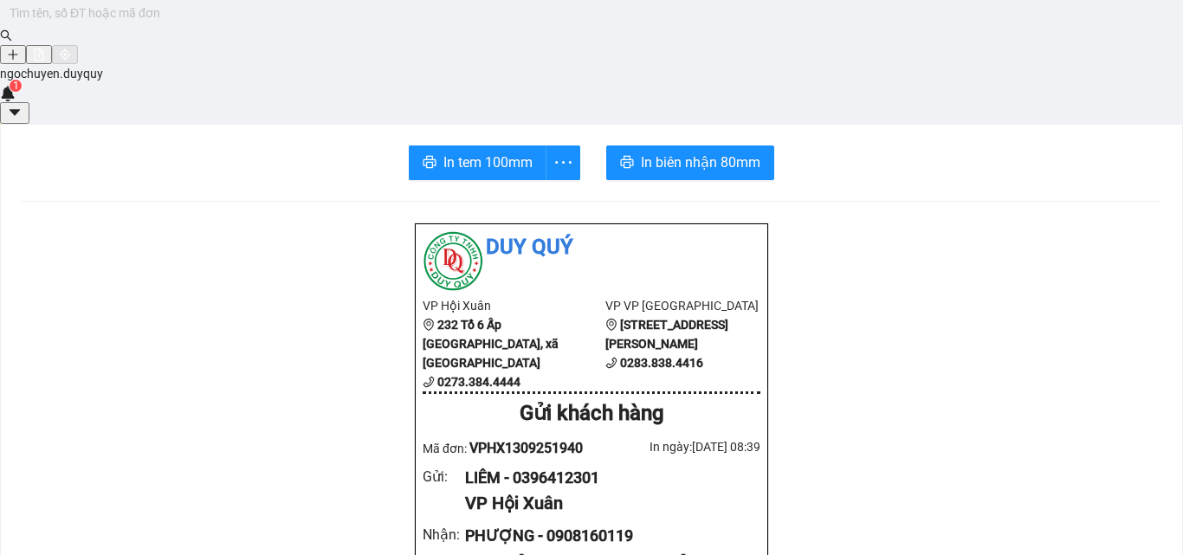  Describe the element at coordinates (65, 55) in the screenshot. I see `span: aim` at that location.